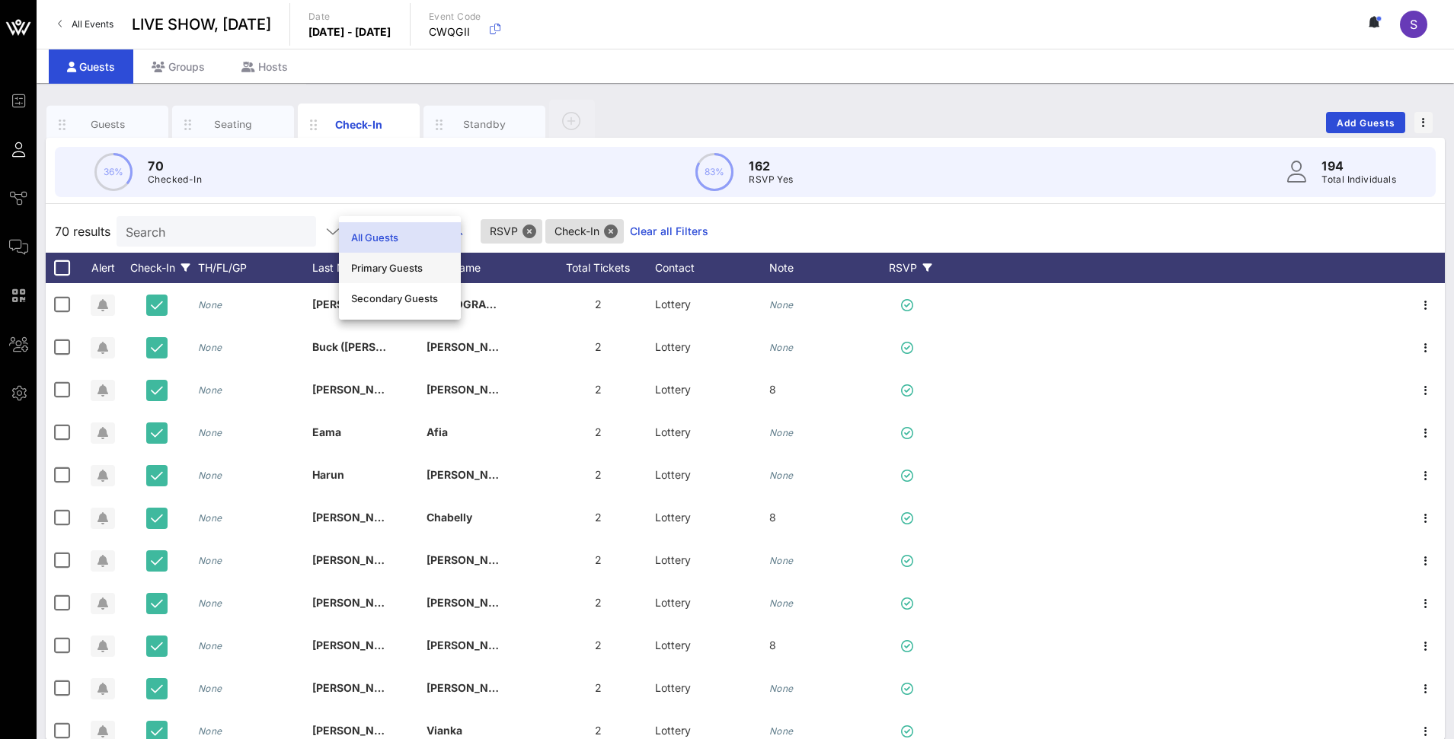  I want to click on span: All Events, so click(92, 24).